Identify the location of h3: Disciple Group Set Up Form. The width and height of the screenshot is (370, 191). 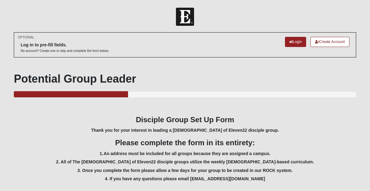
(185, 120).